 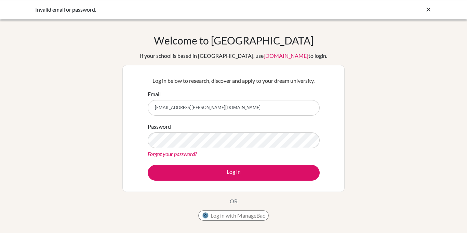 What do you see at coordinates (233, 81) in the screenshot?
I see `p: Log in below to research, discover and apply to your dream university.` at bounding box center [233, 81].